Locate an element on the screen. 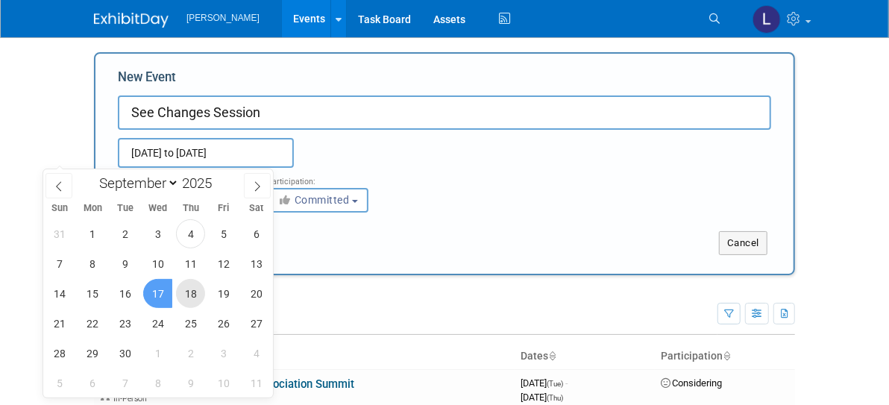  th: Event is located at coordinates (304, 357).